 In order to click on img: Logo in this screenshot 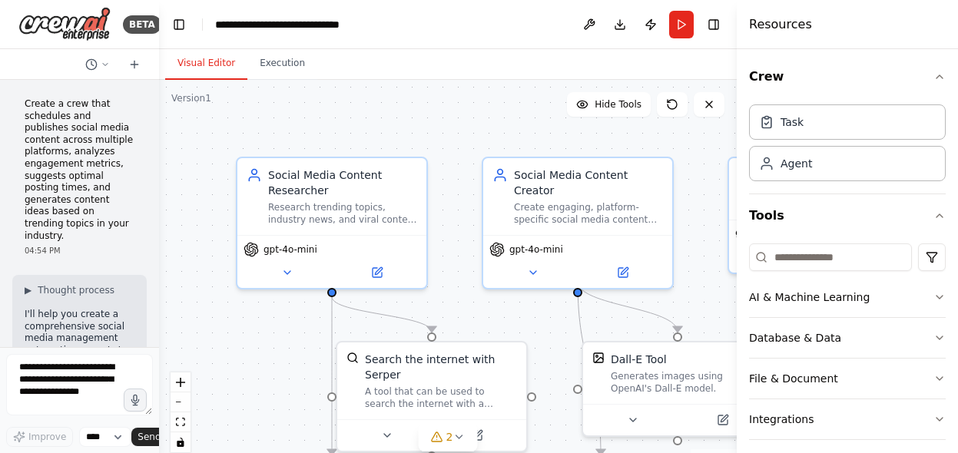, I will do `click(65, 24)`.